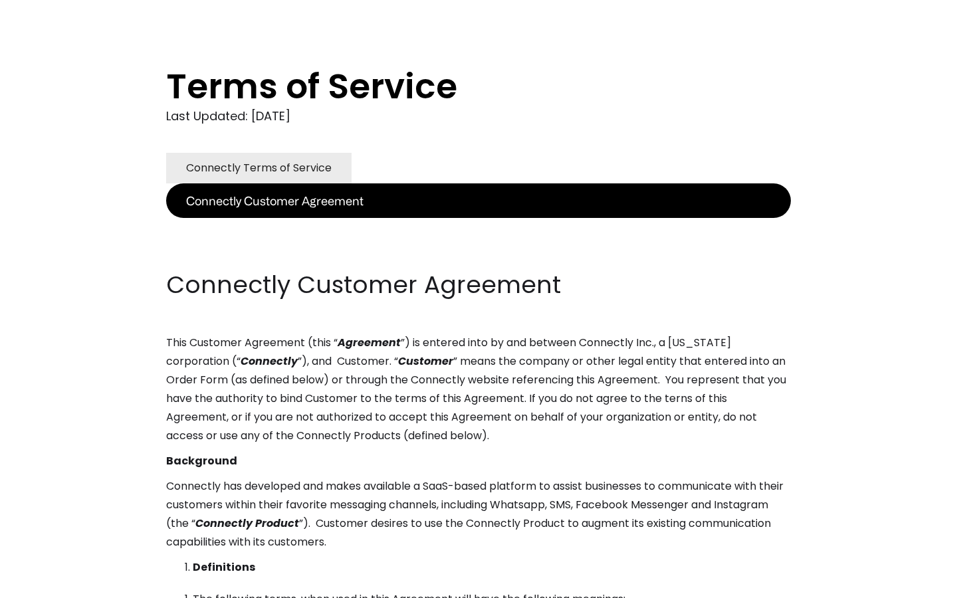 The width and height of the screenshot is (957, 598). Describe the element at coordinates (425, 361) in the screenshot. I see `em: Customer` at that location.